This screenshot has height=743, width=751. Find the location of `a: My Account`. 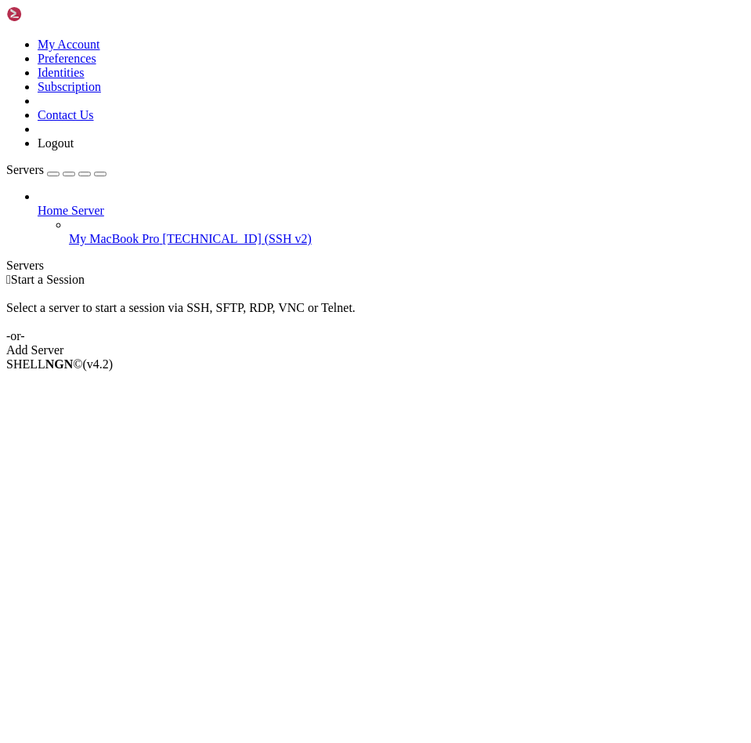

a: My Account is located at coordinates (69, 44).